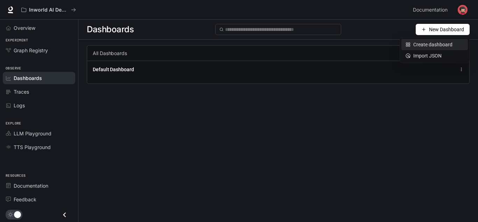 This screenshot has width=478, height=222. Describe the element at coordinates (113, 69) in the screenshot. I see `a: Default Dashboard` at that location.